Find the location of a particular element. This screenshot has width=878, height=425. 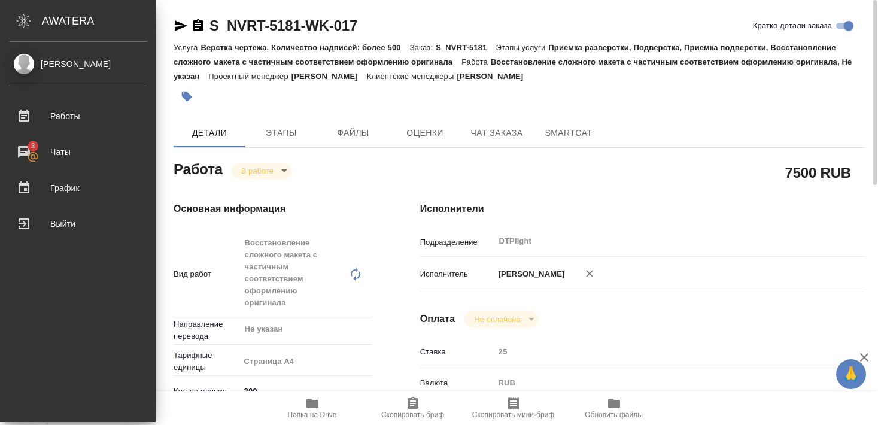

div: График is located at coordinates (78, 188).